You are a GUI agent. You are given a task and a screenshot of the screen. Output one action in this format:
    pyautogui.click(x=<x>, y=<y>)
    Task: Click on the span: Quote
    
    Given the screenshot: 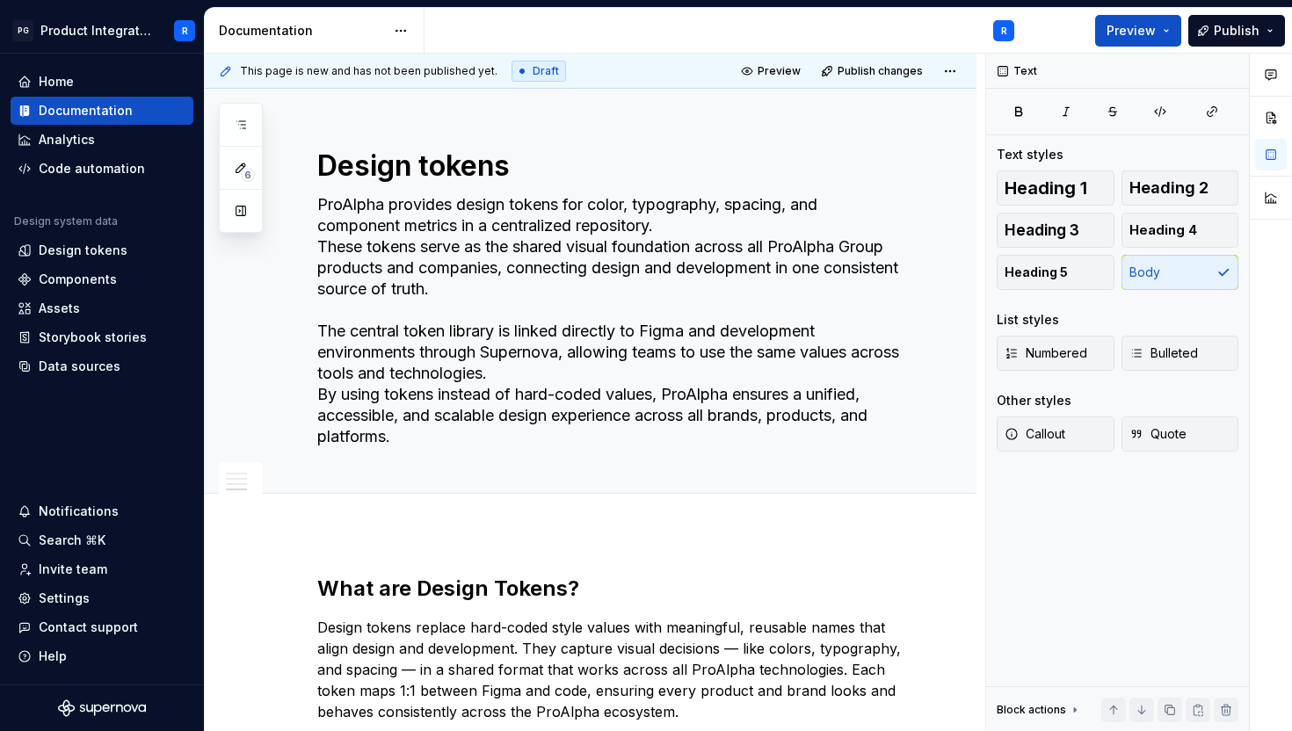 What is the action you would take?
    pyautogui.click(x=1157, y=434)
    